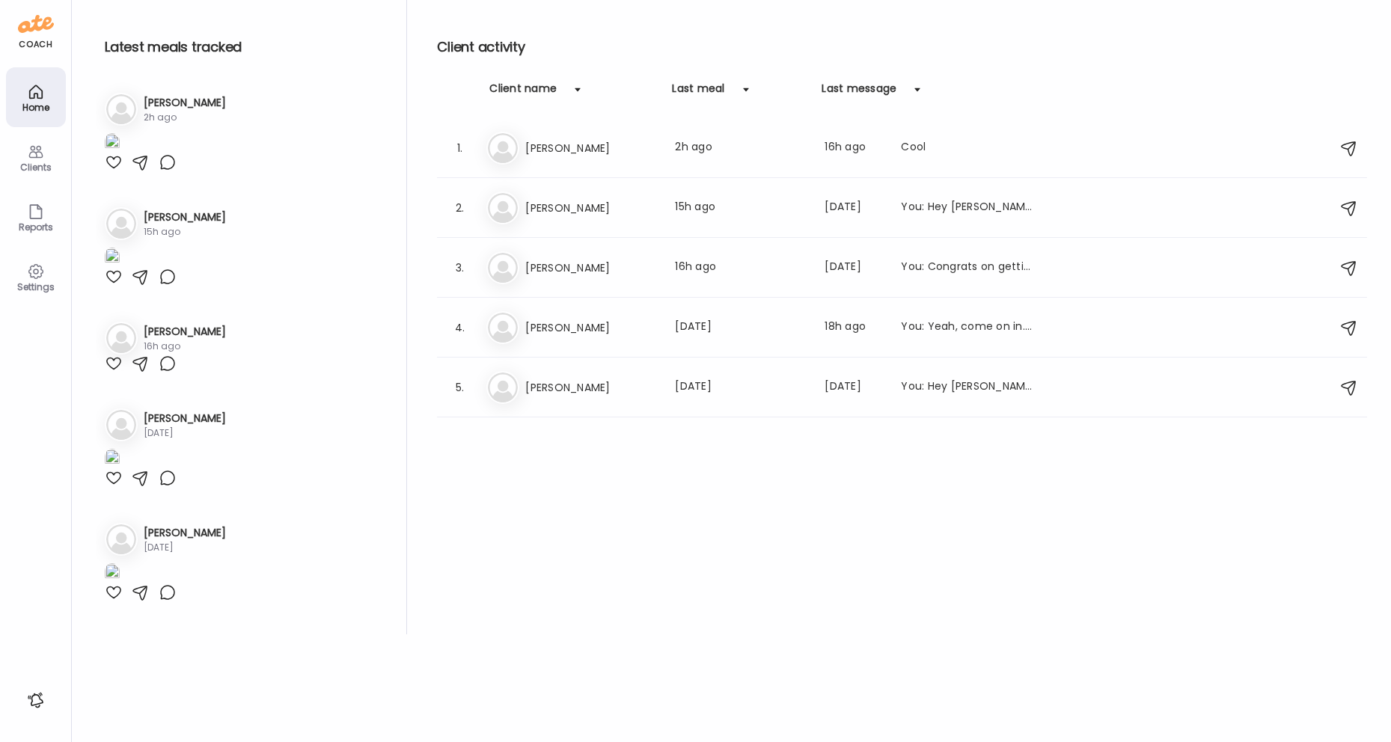 This screenshot has width=1391, height=742. What do you see at coordinates (698, 93) in the screenshot?
I see `div: Last meal` at bounding box center [698, 93].